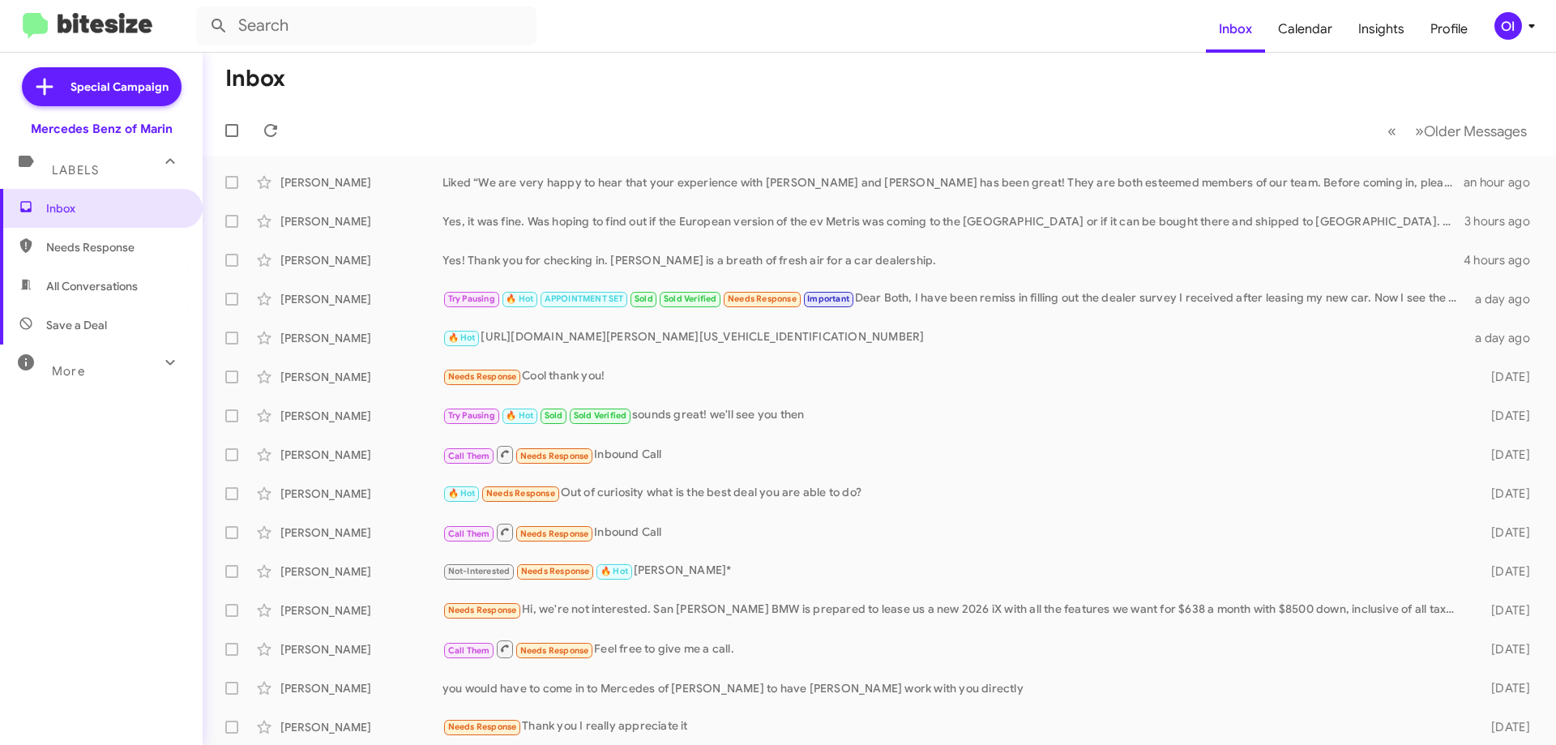 Image resolution: width=1556 pixels, height=745 pixels. I want to click on div: an hour ago, so click(1503, 182).